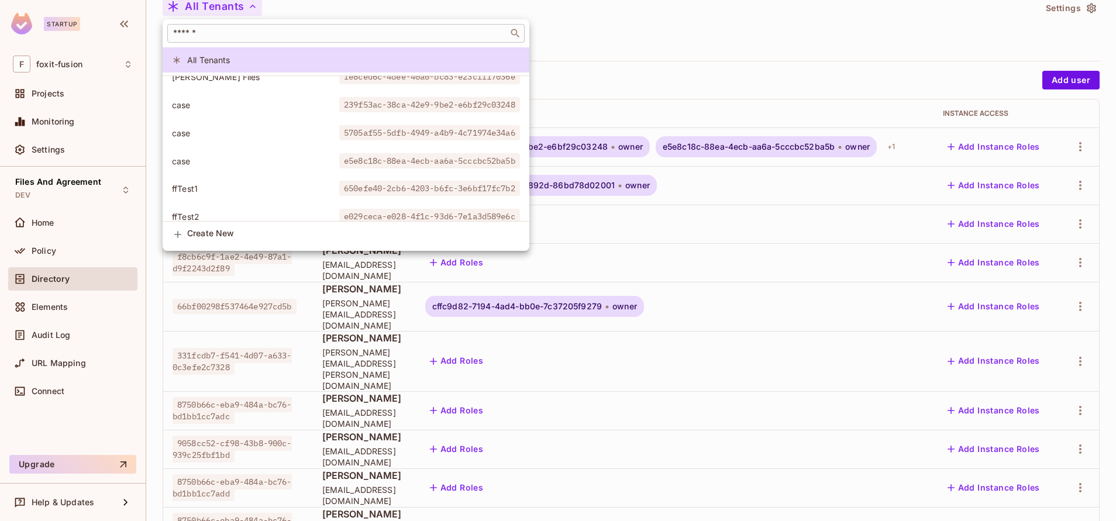  Describe the element at coordinates (429, 105) in the screenshot. I see `span: 239f53ac-38ca-42e9-9be2-e6bf29c03248` at that location.